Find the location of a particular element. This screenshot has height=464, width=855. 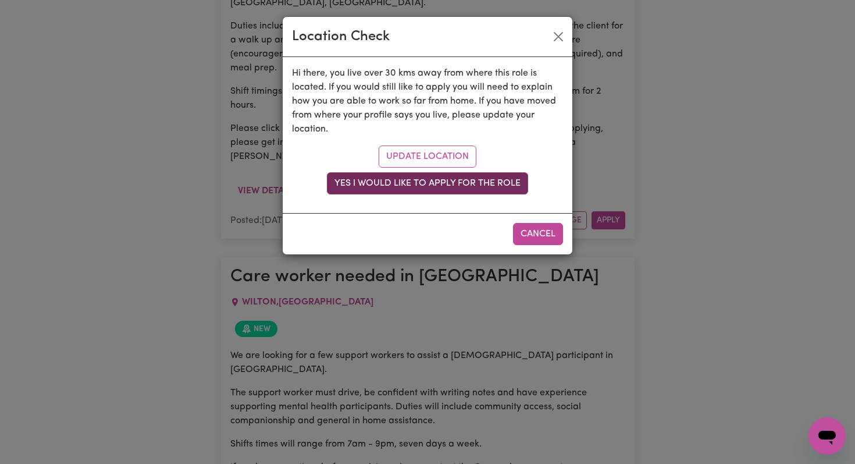

button: Cancel is located at coordinates (538, 234).